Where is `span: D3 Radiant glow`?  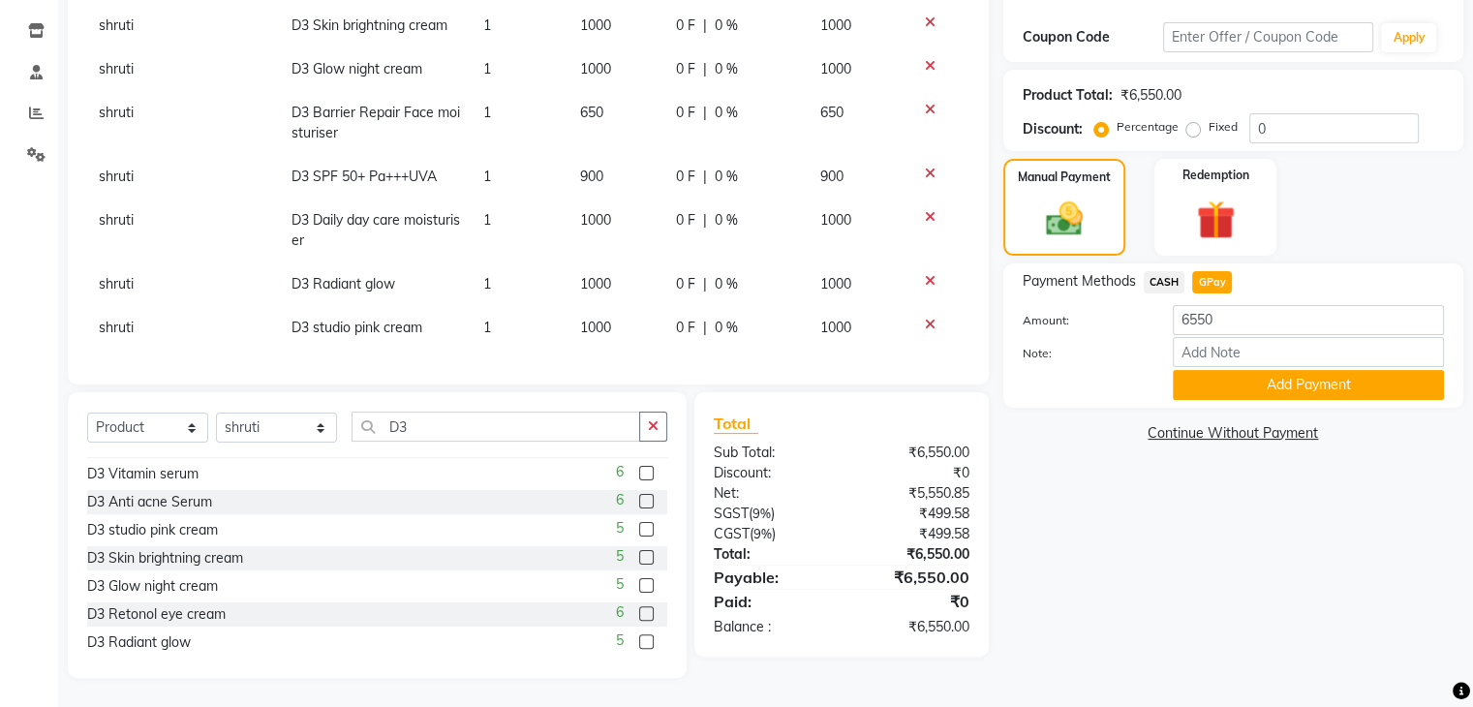
span: D3 Radiant glow is located at coordinates (343, 284).